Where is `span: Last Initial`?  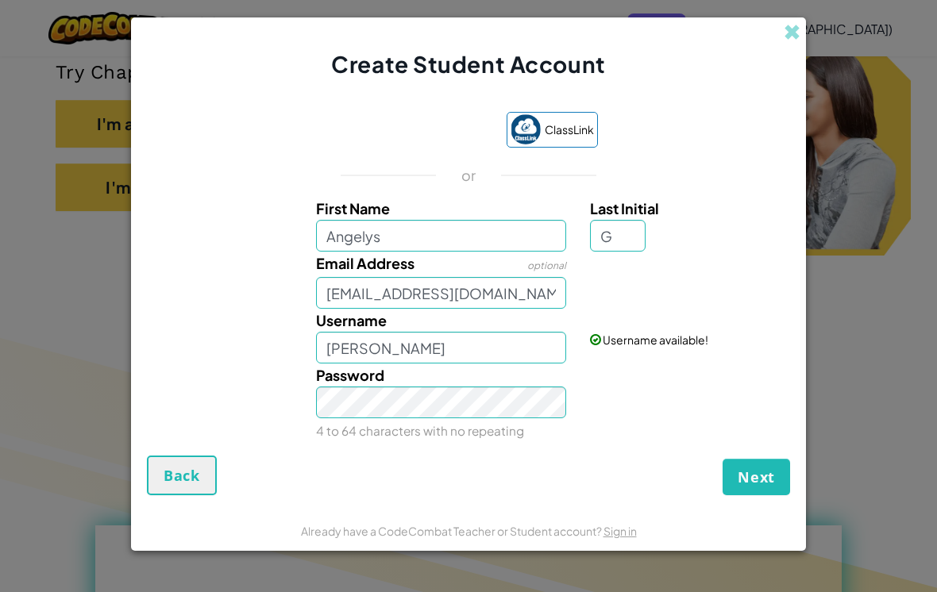 span: Last Initial is located at coordinates (624, 208).